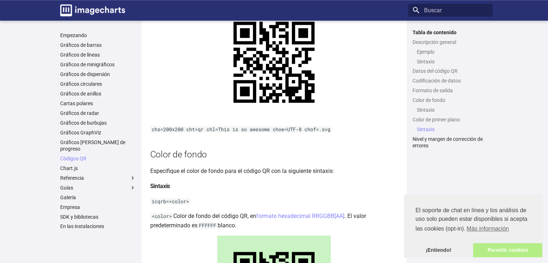 The height and width of the screenshot is (263, 548). What do you see at coordinates (437, 81) in the screenshot?
I see `font: Codificación de datos` at bounding box center [437, 81].